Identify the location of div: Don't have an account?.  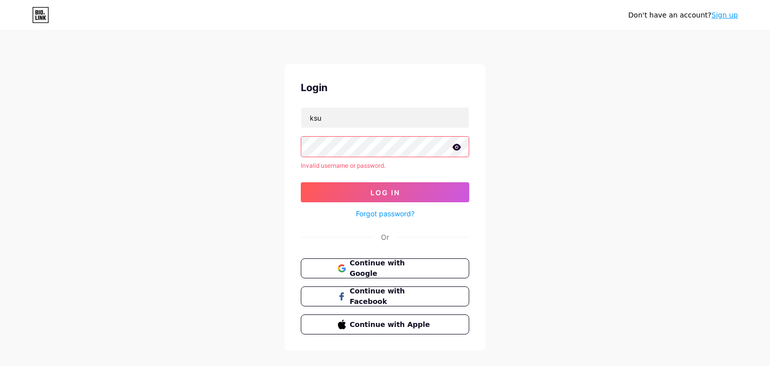
(682, 15).